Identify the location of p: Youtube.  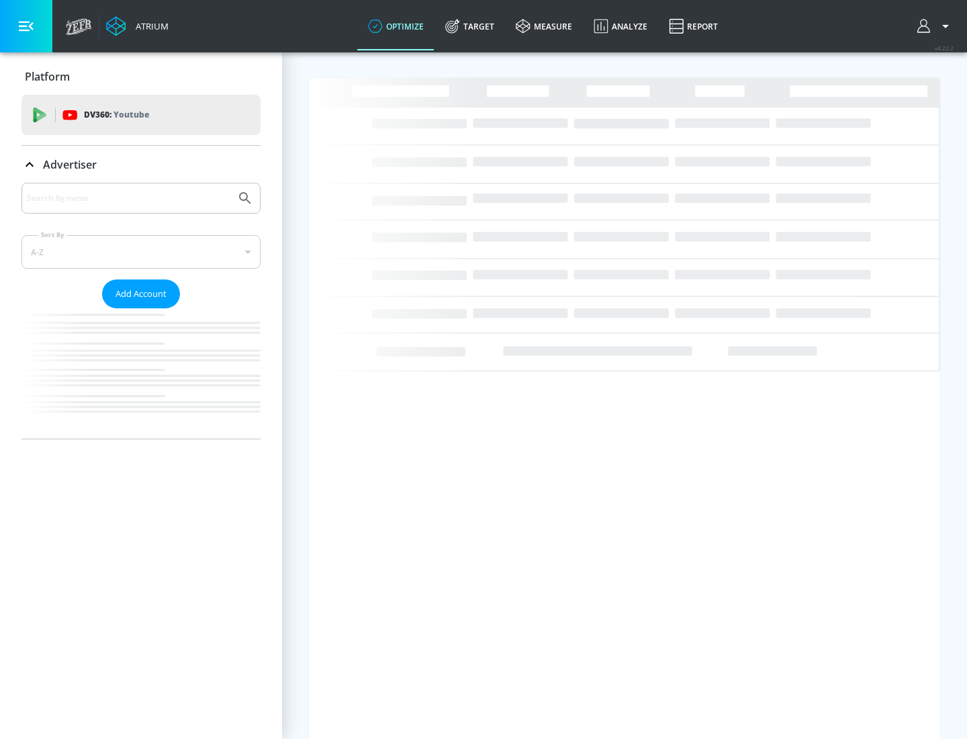
(131, 114).